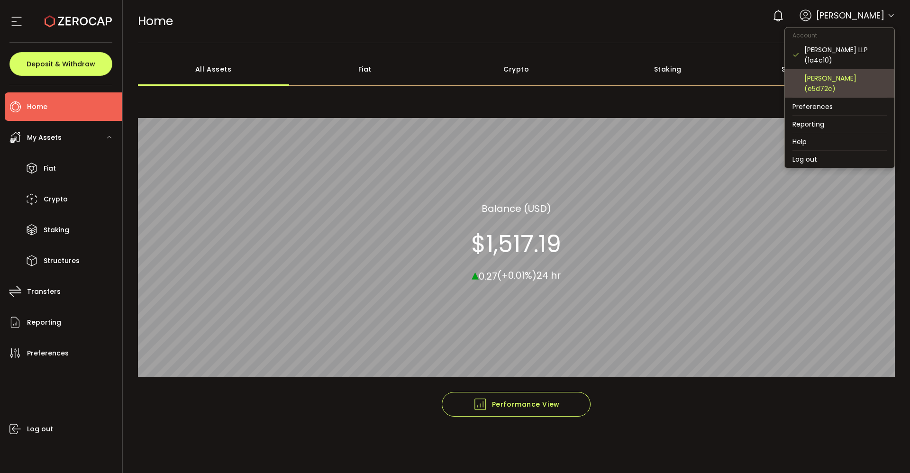 This screenshot has height=473, width=910. What do you see at coordinates (214, 69) in the screenshot?
I see `div: All Assets` at bounding box center [214, 69].